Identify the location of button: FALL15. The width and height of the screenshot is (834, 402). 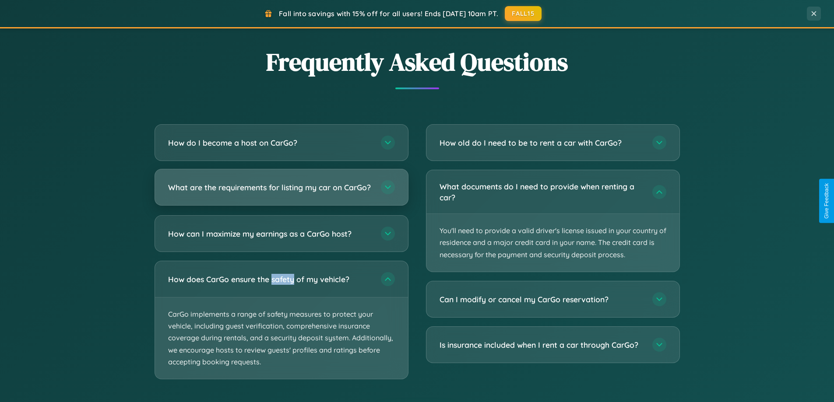
(523, 14).